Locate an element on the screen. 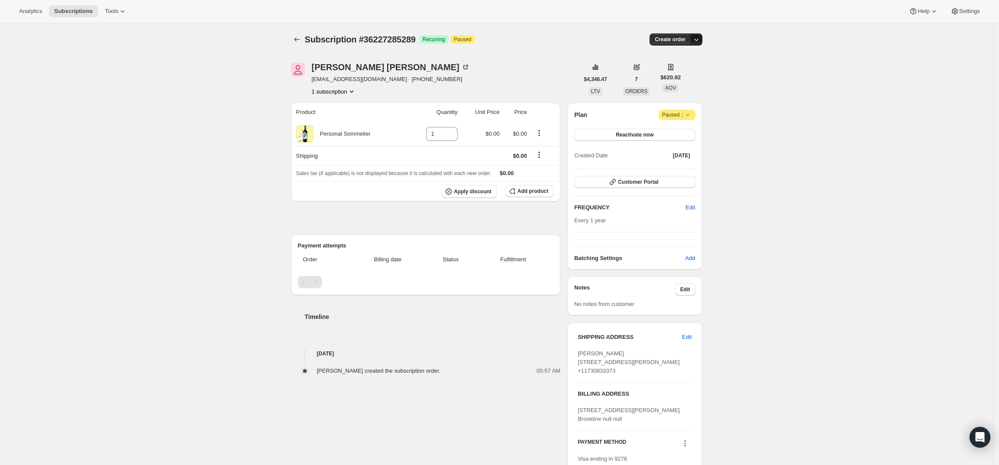  button: Customer Portal is located at coordinates (634, 182).